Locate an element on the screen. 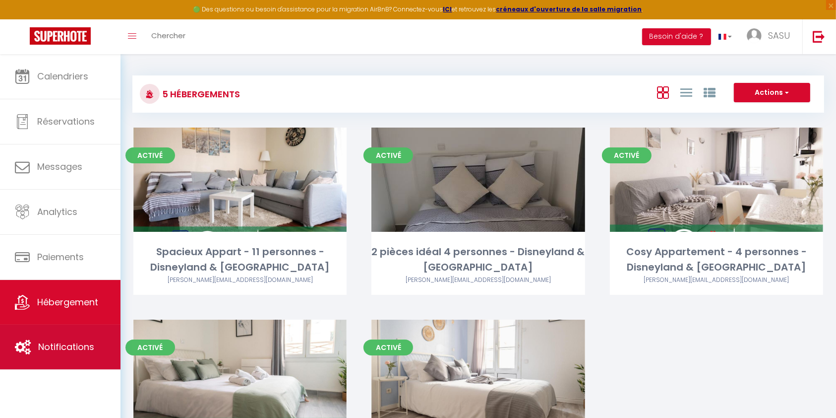 The height and width of the screenshot is (418, 836). span: Analytics is located at coordinates (57, 211).